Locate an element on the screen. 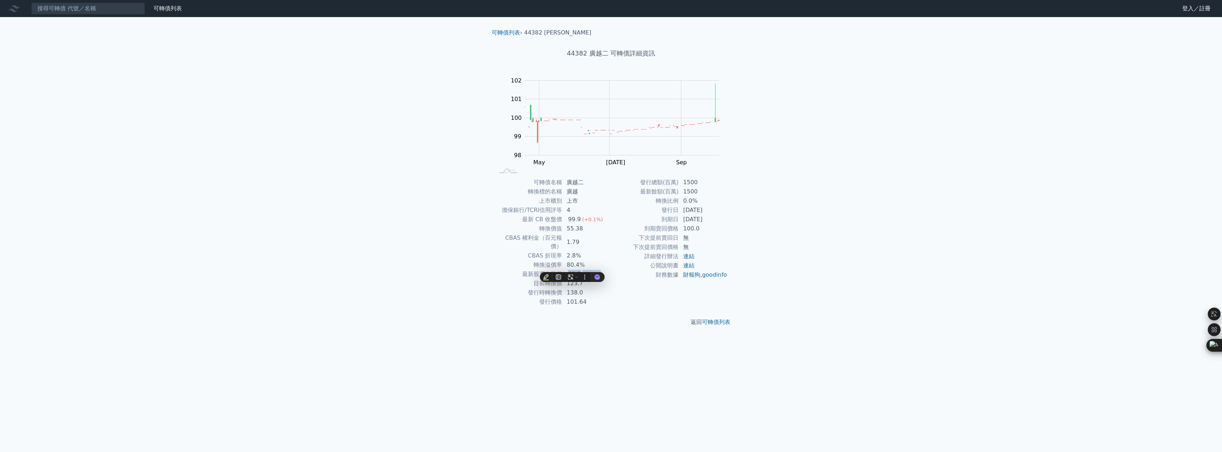 The image size is (1222, 452). a: 財報狗 is located at coordinates (692, 274).